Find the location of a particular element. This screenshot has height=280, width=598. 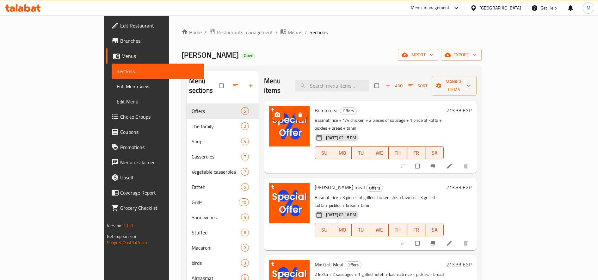

a: Grocery Checklist is located at coordinates (155, 208).